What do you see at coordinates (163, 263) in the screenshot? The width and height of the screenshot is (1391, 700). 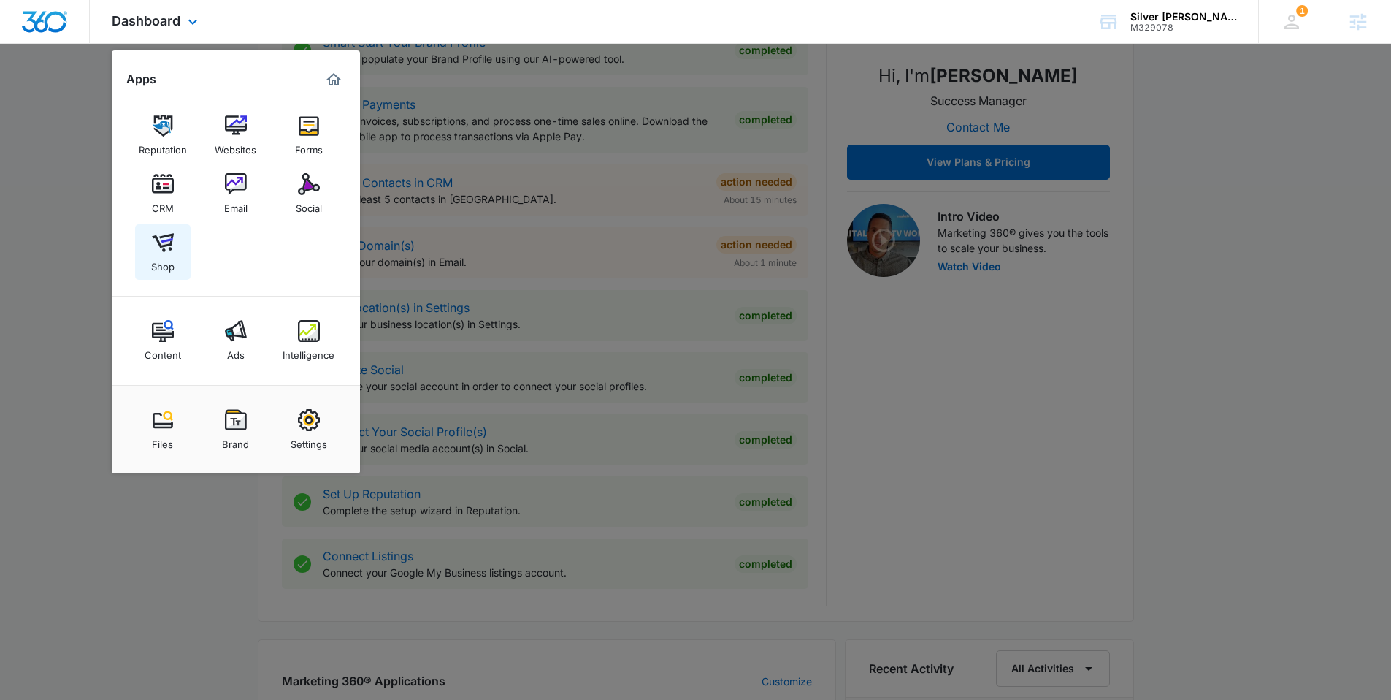 I see `div: Shop` at bounding box center [163, 263].